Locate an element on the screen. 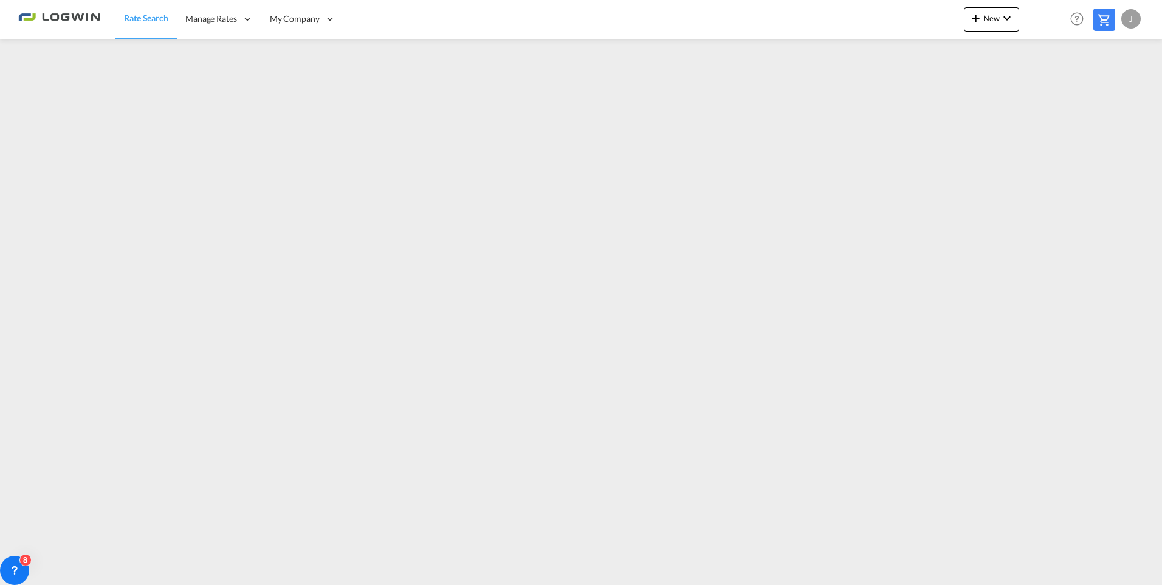 The height and width of the screenshot is (585, 1162). md-icon: icon-chevron-down is located at coordinates (1007, 18).